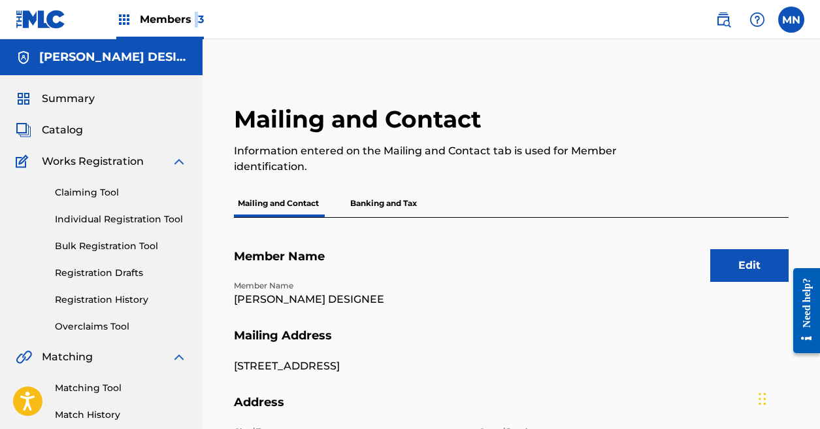 This screenshot has width=820, height=429. What do you see at coordinates (124, 20) in the screenshot?
I see `img: Top Rightsholders` at bounding box center [124, 20].